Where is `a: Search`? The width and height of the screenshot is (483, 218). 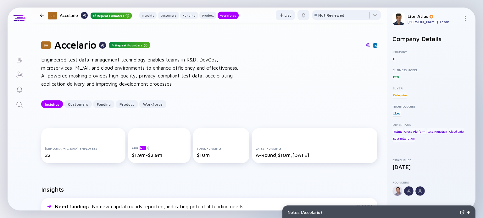 a: Search is located at coordinates (19, 104).